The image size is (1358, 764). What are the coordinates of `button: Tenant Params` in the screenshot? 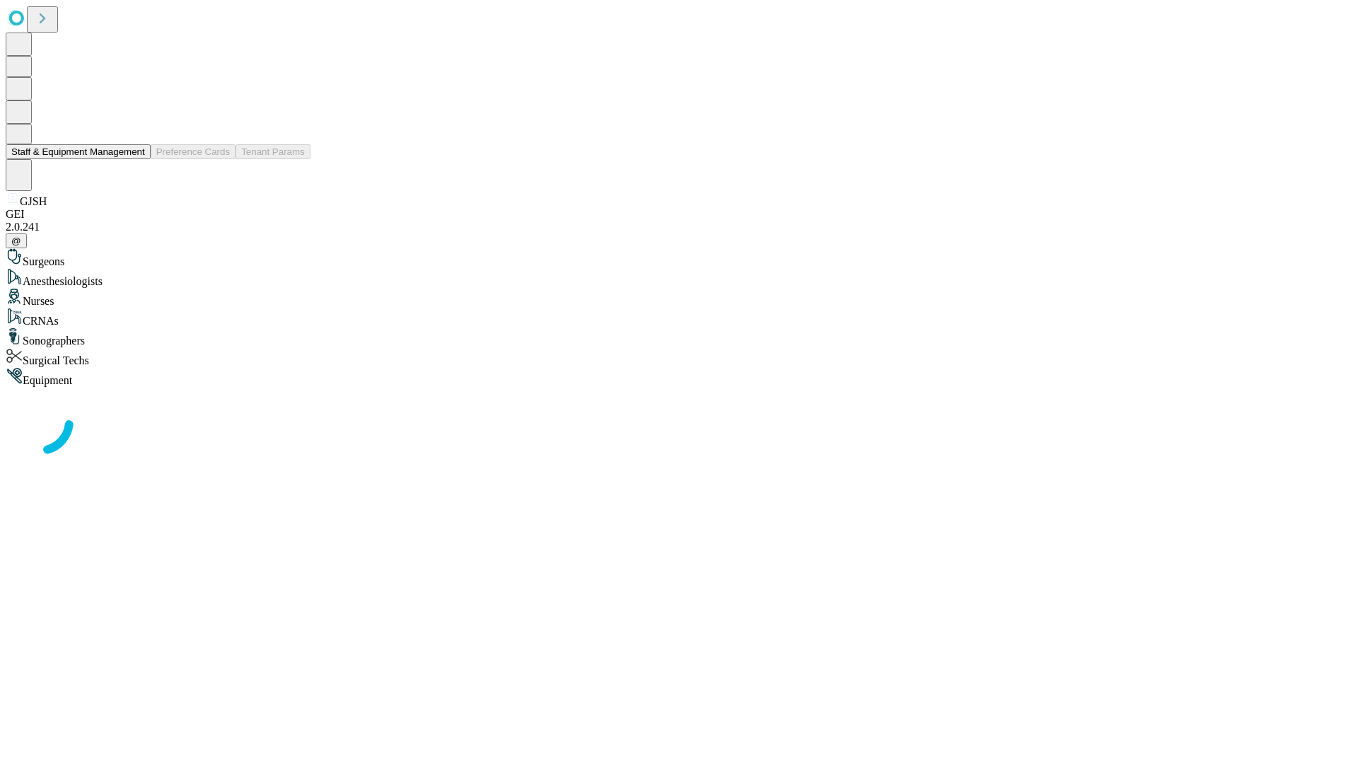 It's located at (273, 151).